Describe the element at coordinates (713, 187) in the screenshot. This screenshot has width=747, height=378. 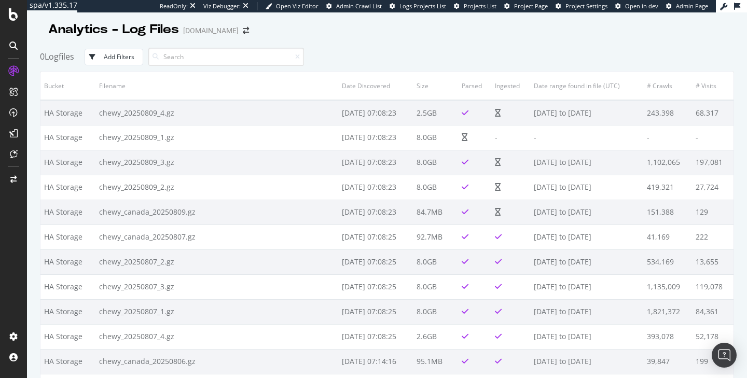
I see `td: 27,724` at that location.